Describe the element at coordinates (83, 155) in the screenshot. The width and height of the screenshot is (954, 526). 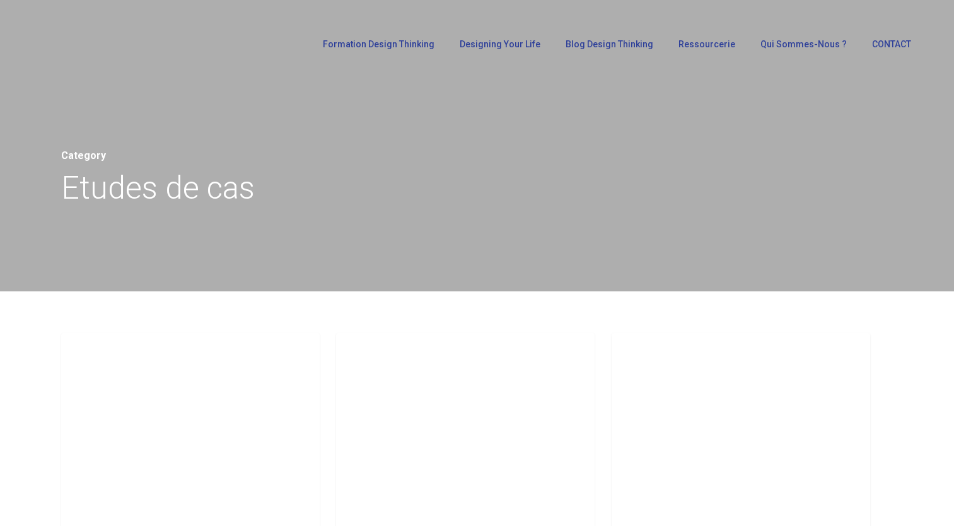
I see `span: Category` at that location.